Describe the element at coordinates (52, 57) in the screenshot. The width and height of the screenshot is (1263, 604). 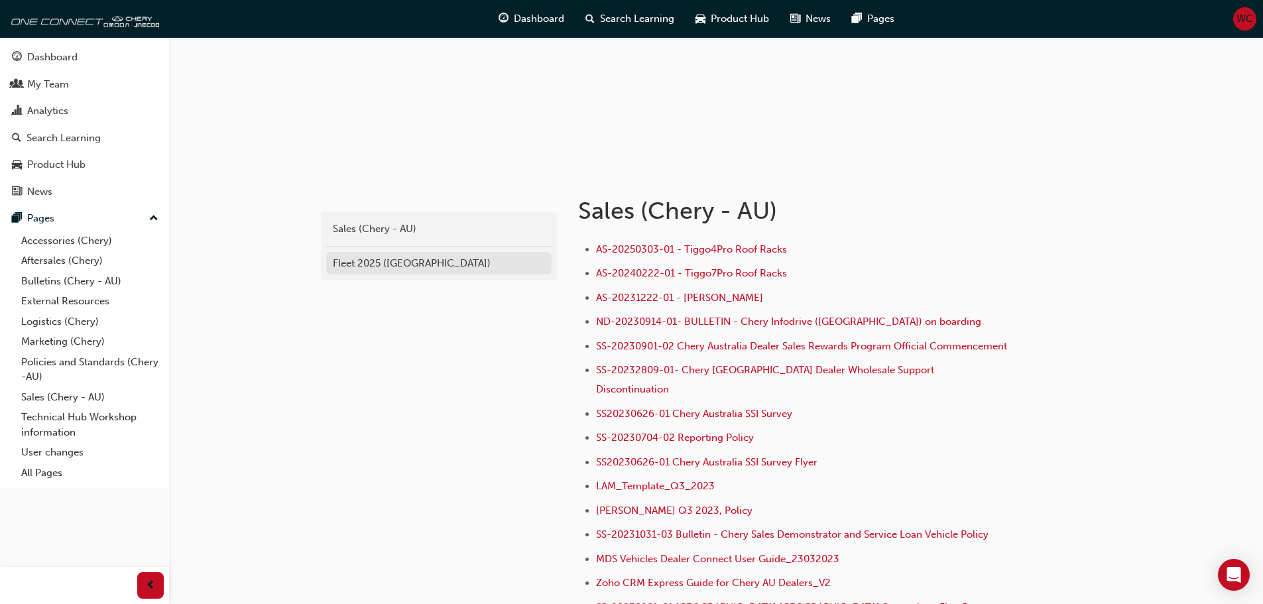
I see `div: Dashboard` at that location.